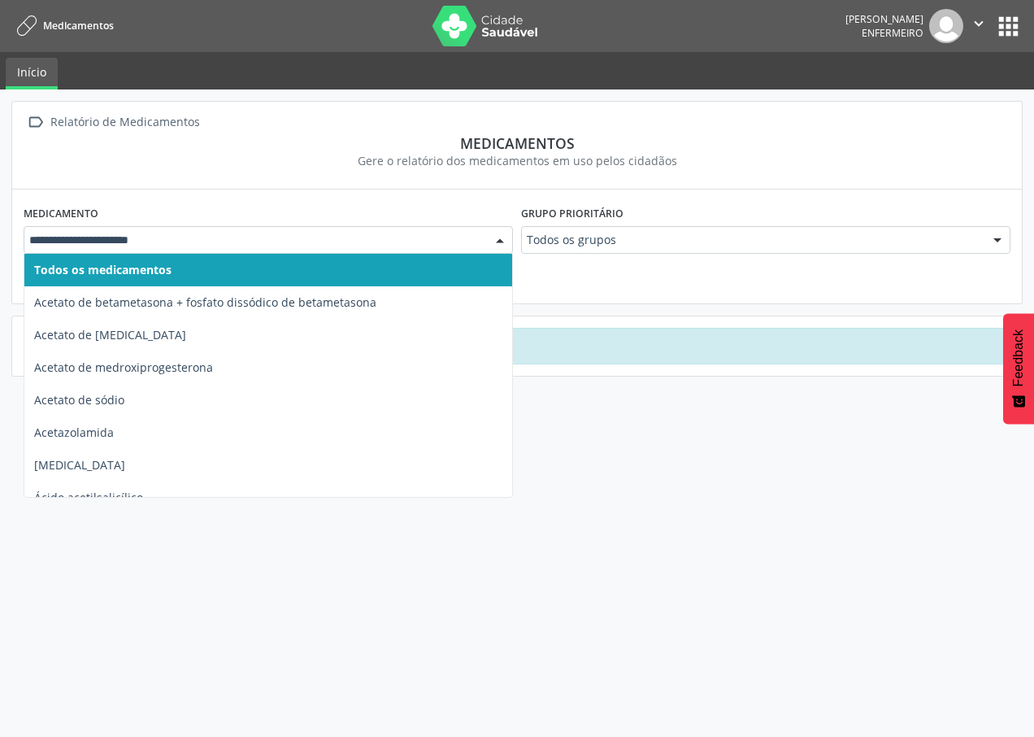  Describe the element at coordinates (74, 432) in the screenshot. I see `span: Acetazolamida` at that location.